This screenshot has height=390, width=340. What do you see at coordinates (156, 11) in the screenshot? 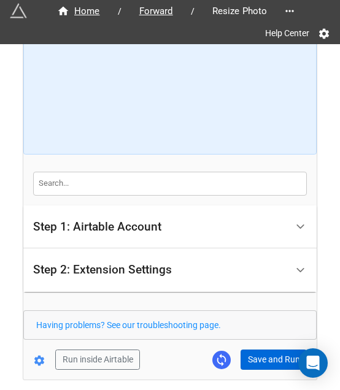
I see `span: Forward` at bounding box center [156, 11].